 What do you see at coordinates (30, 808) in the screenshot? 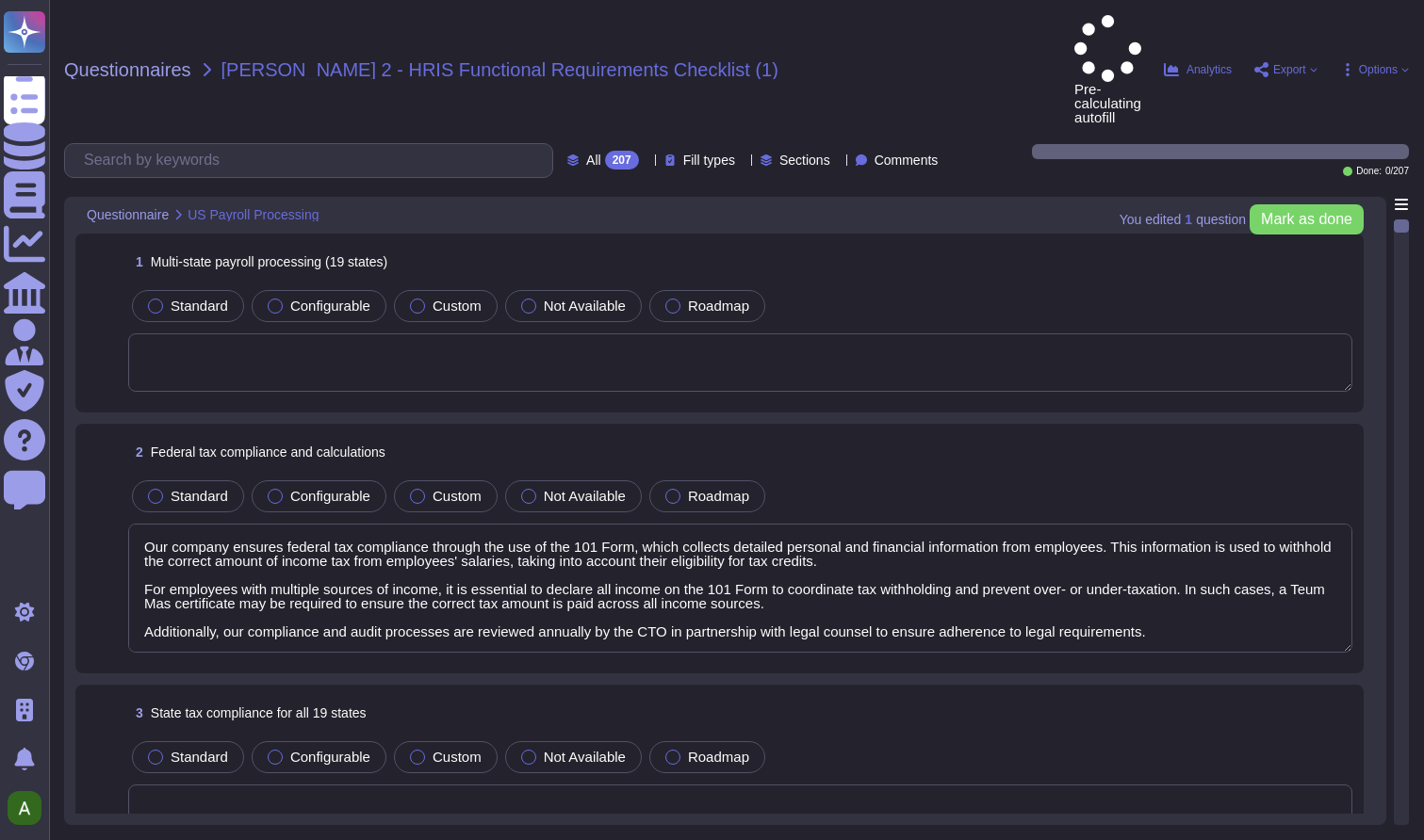
I see `button: user` at bounding box center [30, 808].